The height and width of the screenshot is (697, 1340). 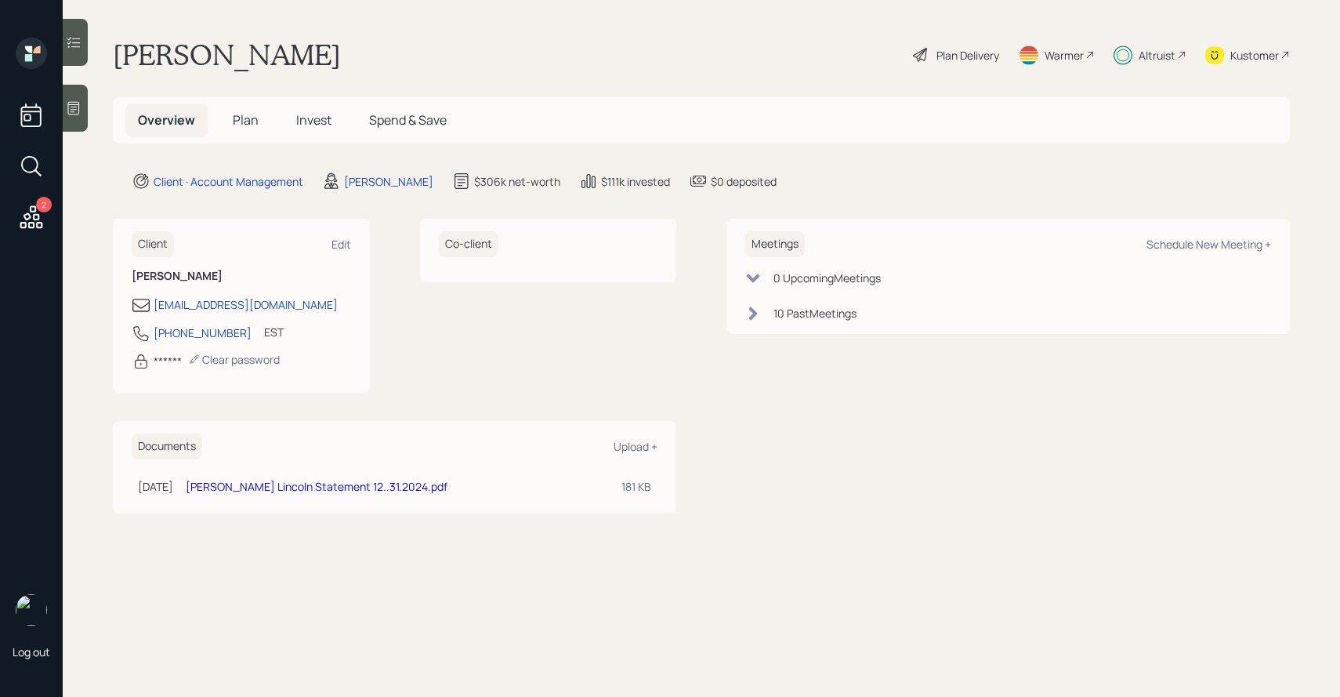 What do you see at coordinates (469, 244) in the screenshot?
I see `h6: Co-client` at bounding box center [469, 244].